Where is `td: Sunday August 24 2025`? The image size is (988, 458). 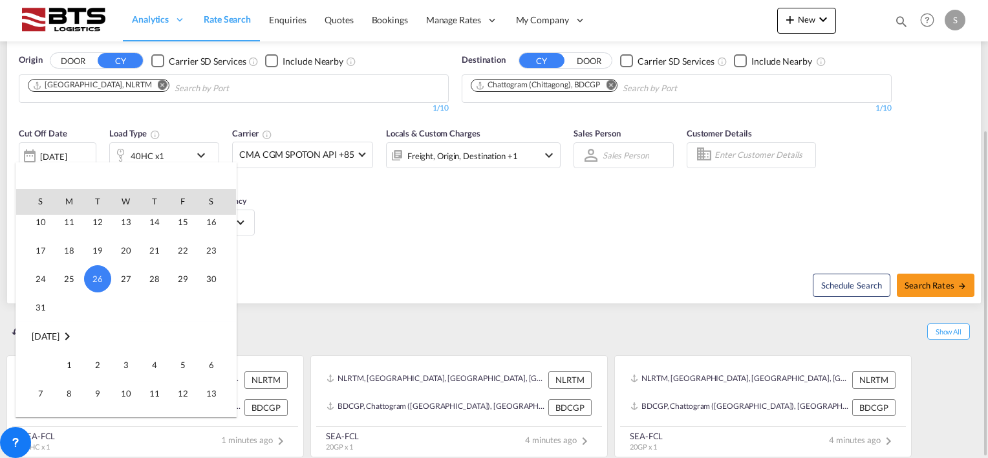
td: Sunday August 24 2025 is located at coordinates (36, 279).